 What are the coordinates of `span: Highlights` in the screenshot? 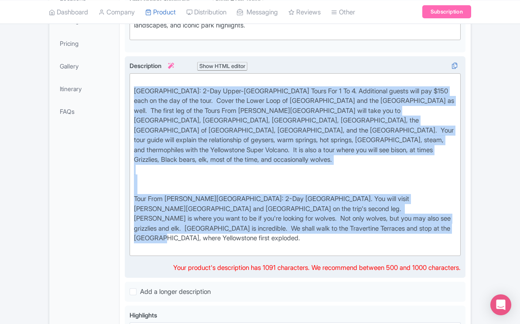 It's located at (143, 315).